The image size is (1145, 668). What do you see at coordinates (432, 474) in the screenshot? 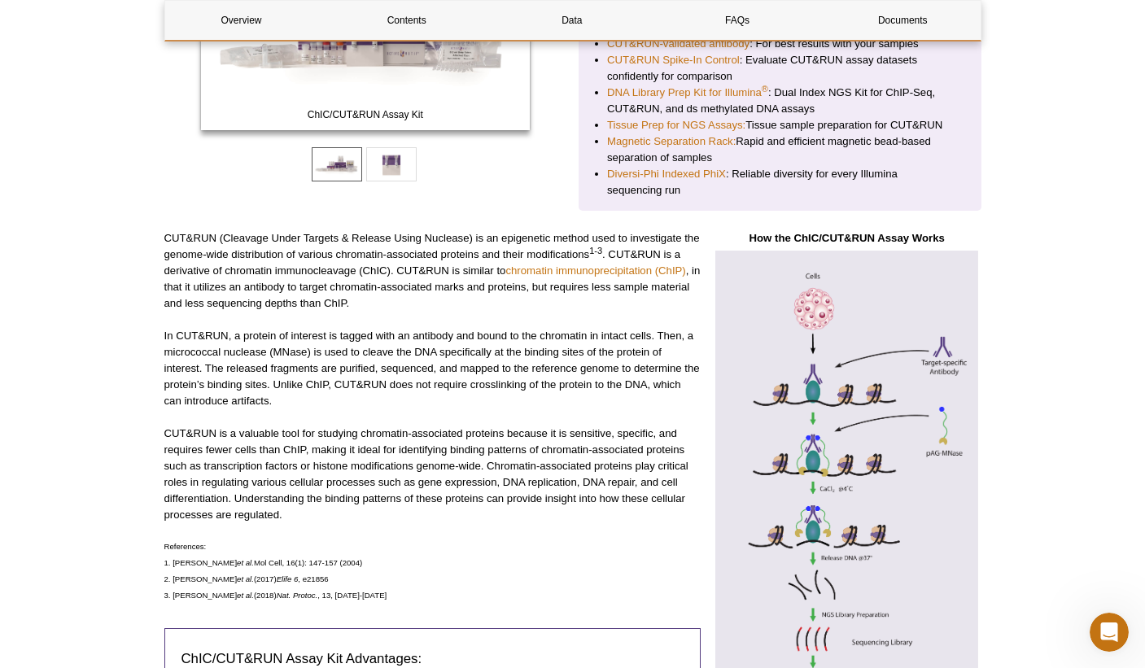
I see `p: CUT&RUN is a valuable tool for studying chromatin-associated proteins because it is sensitive, sp...` at bounding box center [432, 474].